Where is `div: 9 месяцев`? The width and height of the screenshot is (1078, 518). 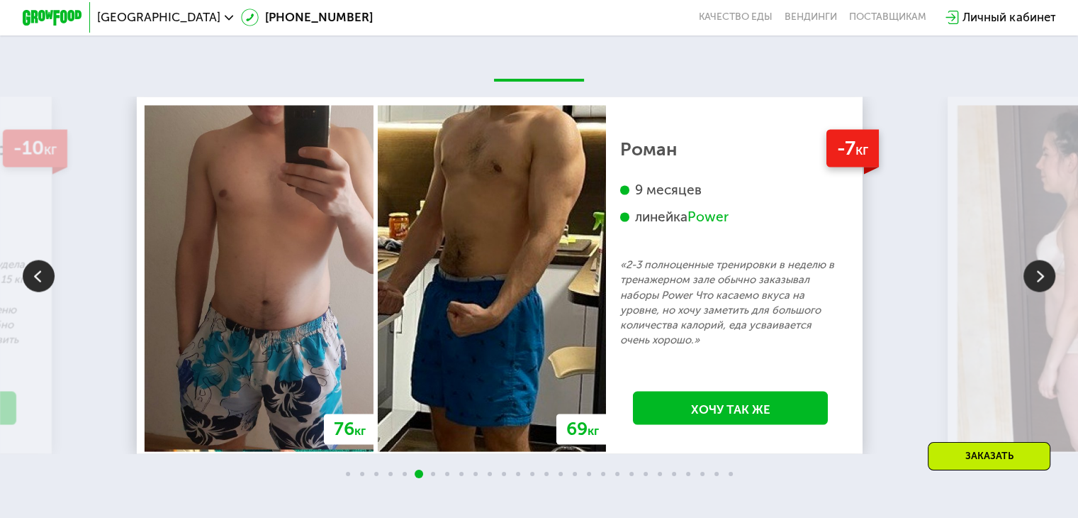 div: 9 месяцев is located at coordinates (730, 189).